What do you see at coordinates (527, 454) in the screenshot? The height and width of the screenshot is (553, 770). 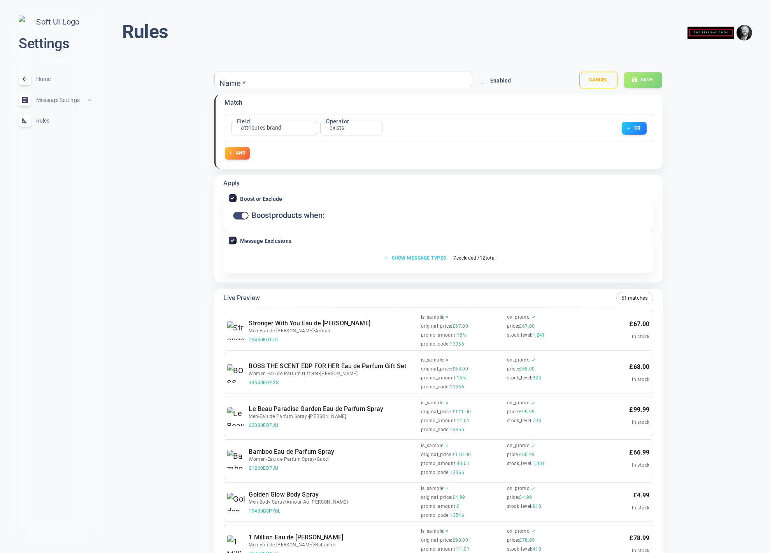 I see `span: £66.99` at bounding box center [527, 454].